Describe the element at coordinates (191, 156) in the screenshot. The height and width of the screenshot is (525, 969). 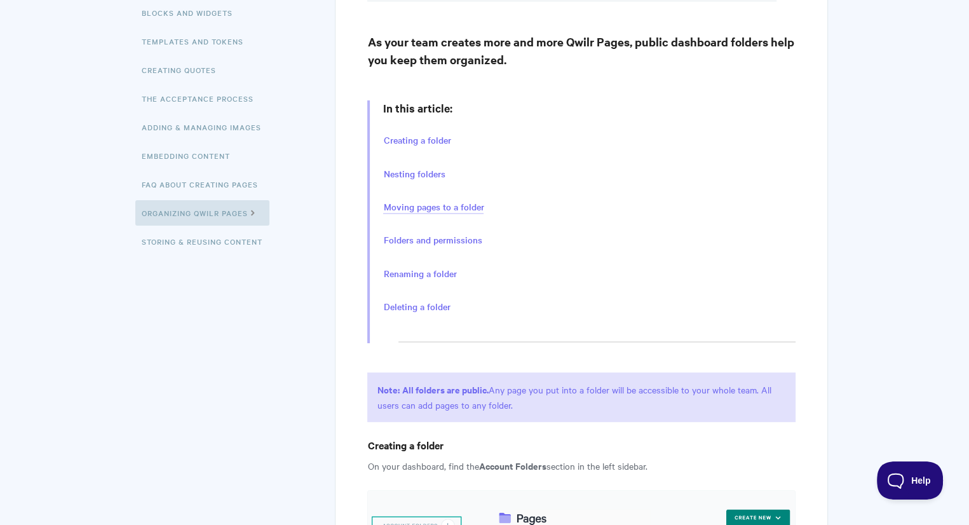
I see `a: Embedding Content` at that location.